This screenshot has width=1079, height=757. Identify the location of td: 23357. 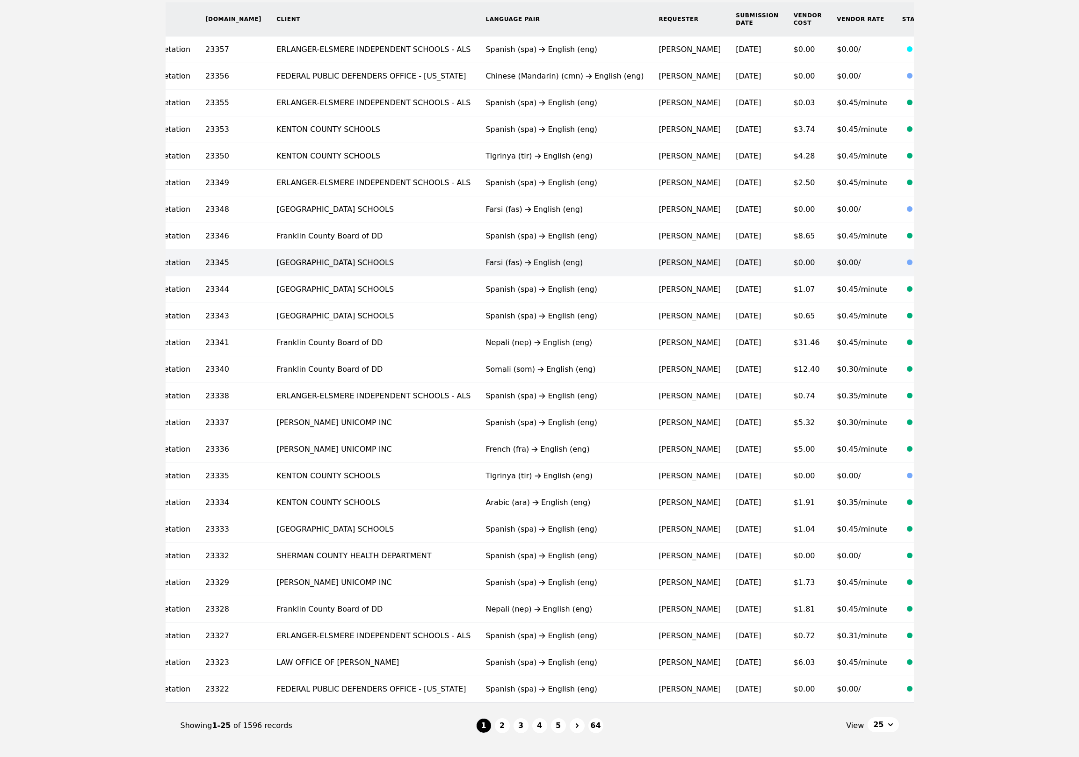
(233, 50).